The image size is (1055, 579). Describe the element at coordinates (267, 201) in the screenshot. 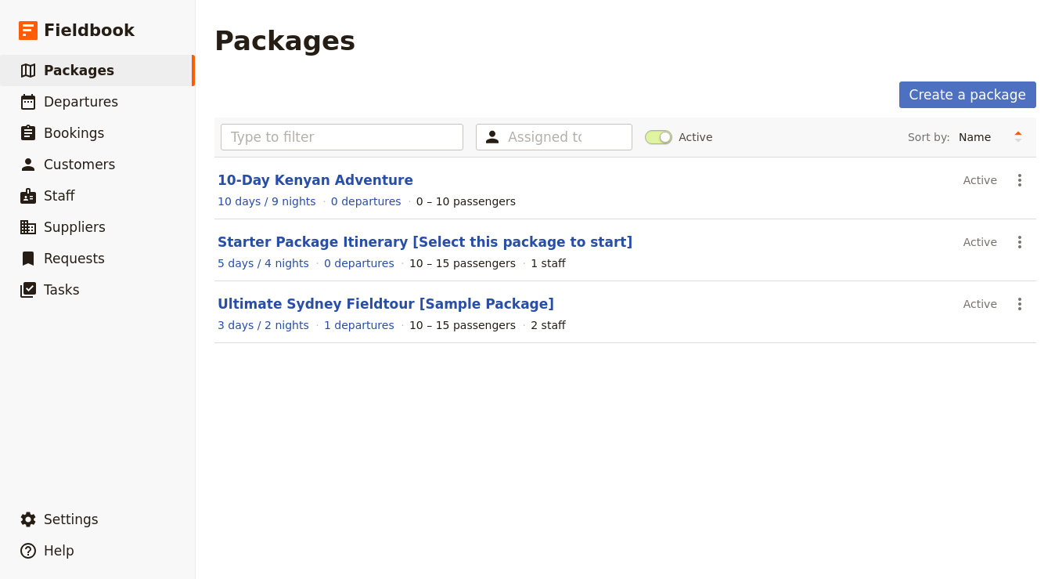

I see `span: 10 days / 9 nights` at that location.